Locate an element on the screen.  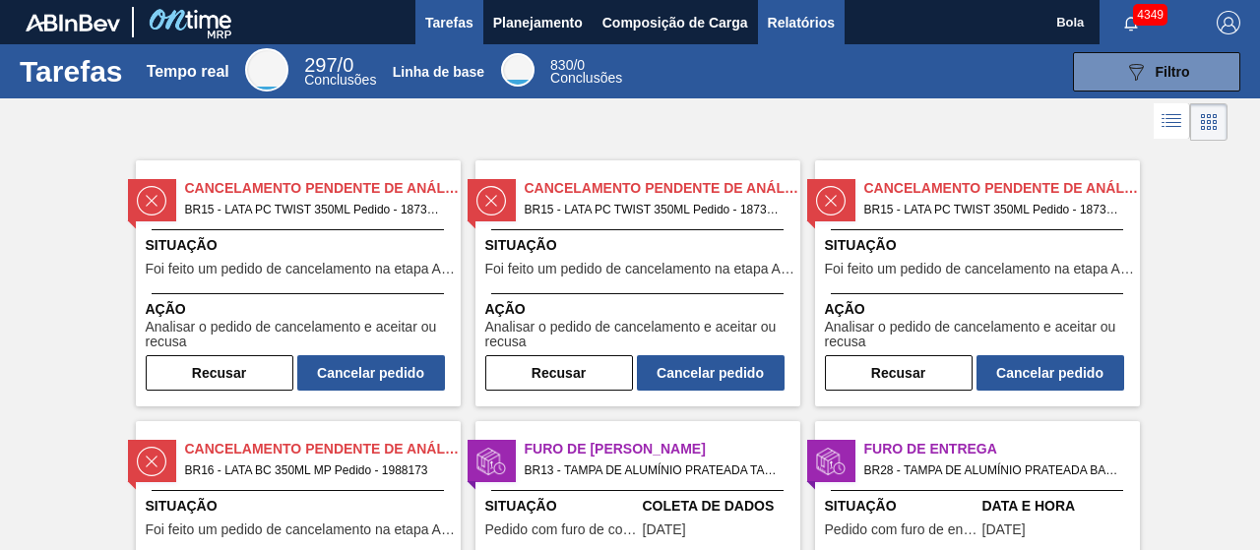
font: Composição de Carga is located at coordinates (675, 23).